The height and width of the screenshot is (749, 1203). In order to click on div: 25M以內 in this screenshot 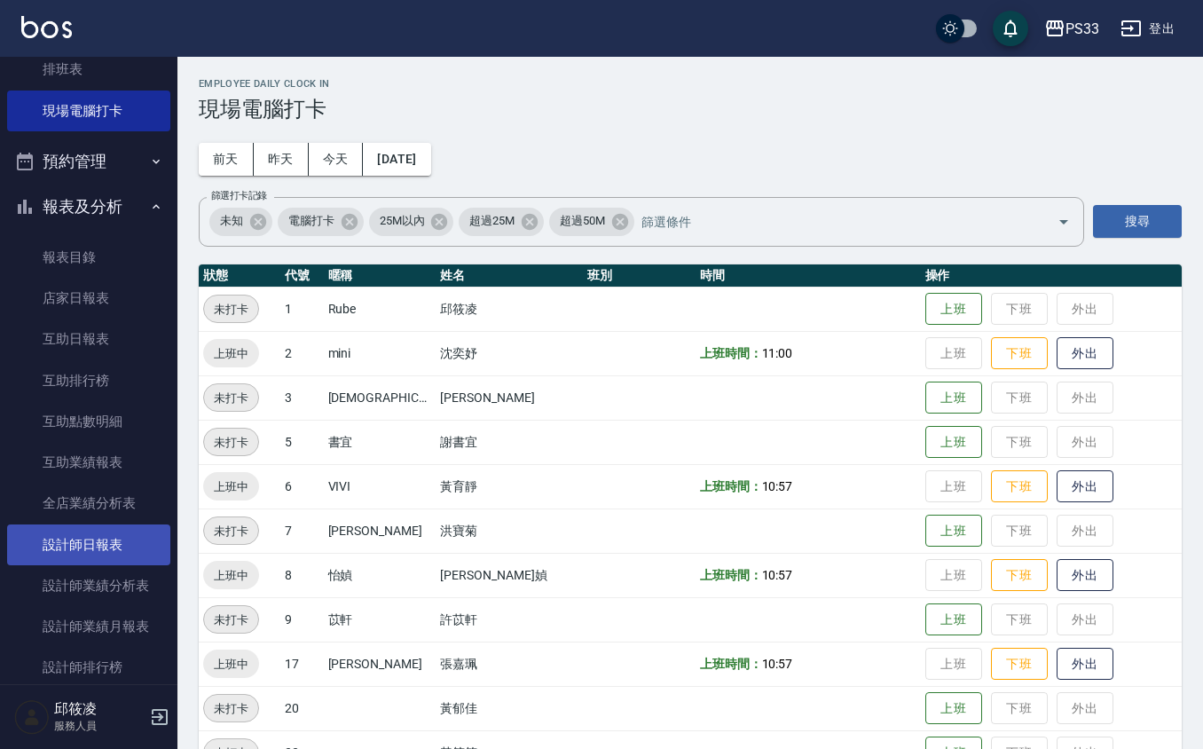, I will do `click(412, 222)`.